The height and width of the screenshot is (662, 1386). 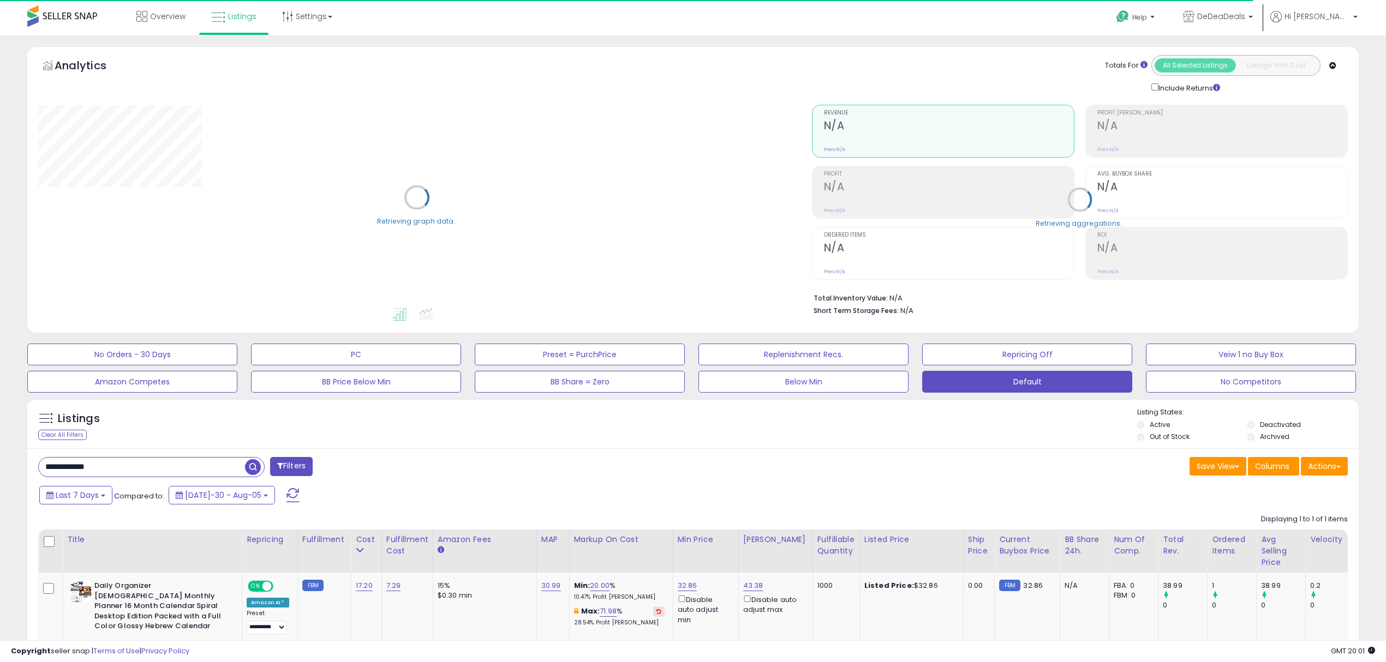 I want to click on span: Columns, so click(x=1272, y=466).